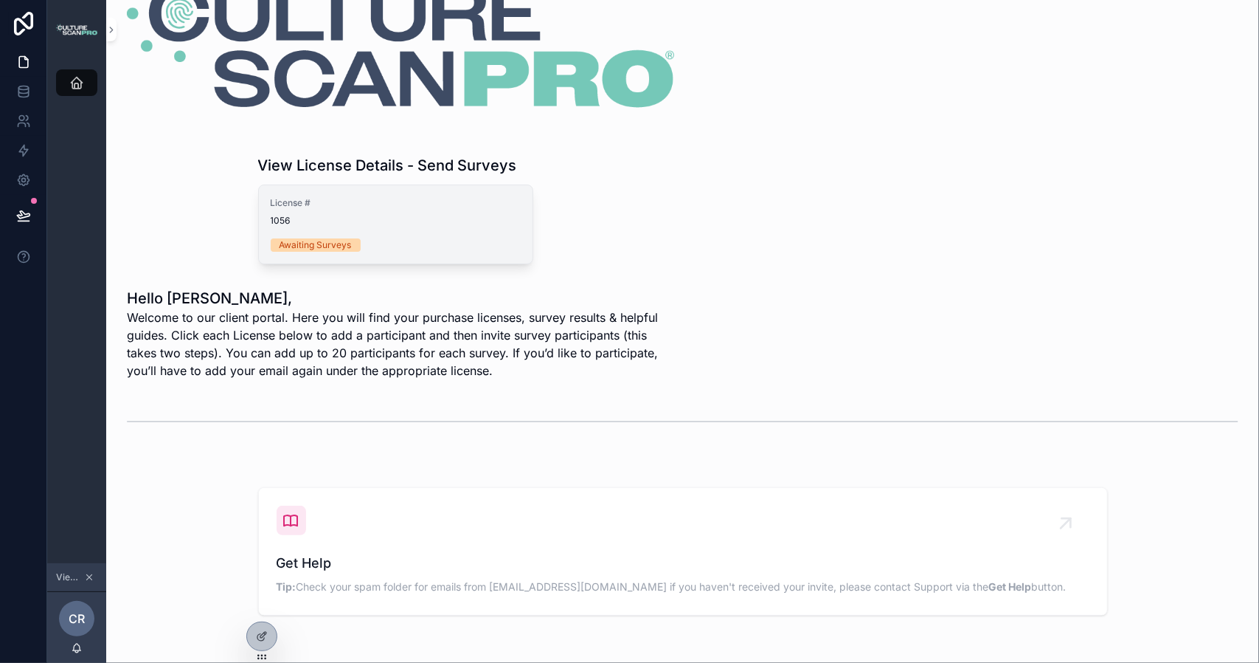 This screenshot has width=1259, height=663. I want to click on img: App logo, so click(77, 30).